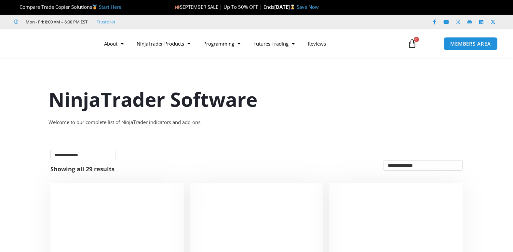 This screenshot has height=252, width=513. Describe the element at coordinates (224, 7) in the screenshot. I see `span: SEPTEMBER SALE | Up To 50% OFF | Ends` at that location.